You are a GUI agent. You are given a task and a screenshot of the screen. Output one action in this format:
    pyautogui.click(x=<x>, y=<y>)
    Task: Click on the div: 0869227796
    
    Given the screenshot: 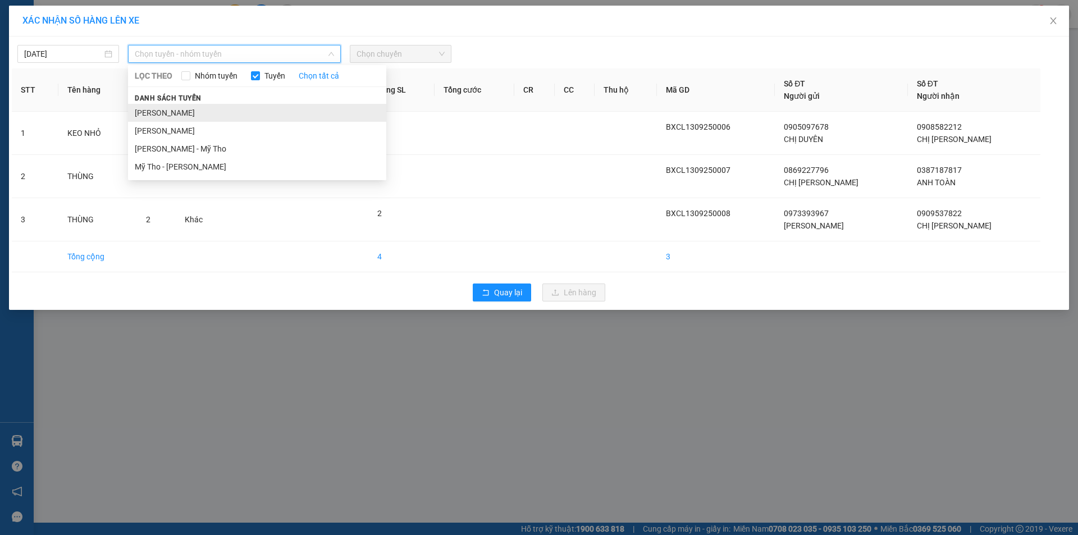 What is the action you would take?
    pyautogui.click(x=54, y=71)
    